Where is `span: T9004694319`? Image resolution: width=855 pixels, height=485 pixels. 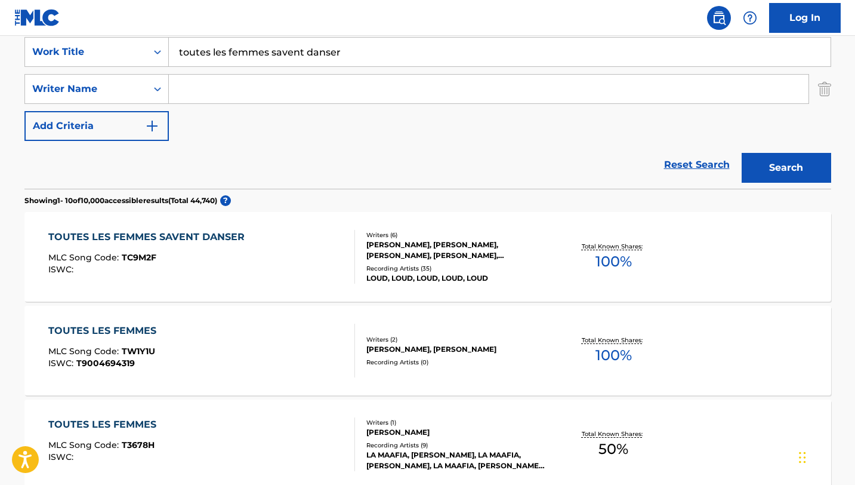 span: T9004694319 is located at coordinates (106, 363).